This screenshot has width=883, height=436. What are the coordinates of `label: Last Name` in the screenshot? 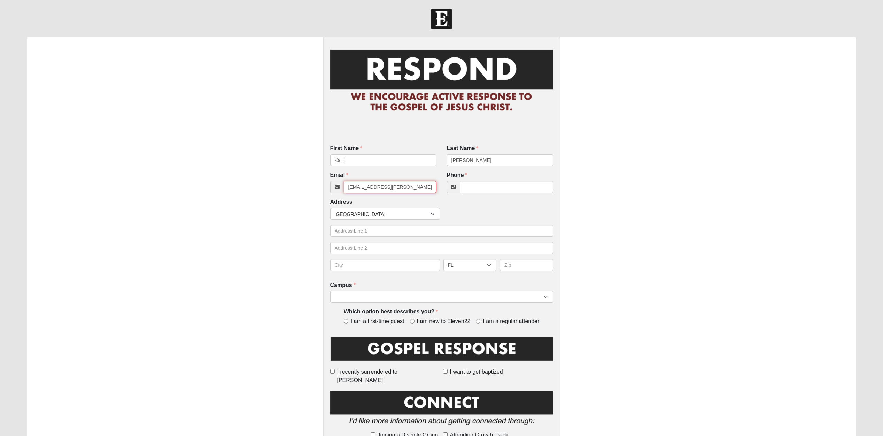 It's located at (463, 148).